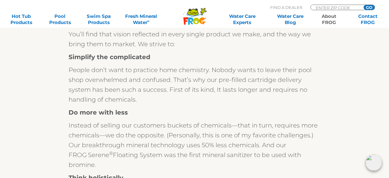 The height and width of the screenshot is (178, 389). What do you see at coordinates (195, 145) in the screenshot?
I see `p: Instead of selling our customers buckets of chemicals—that in turn, requires more chemicals—we do...` at bounding box center [195, 145].